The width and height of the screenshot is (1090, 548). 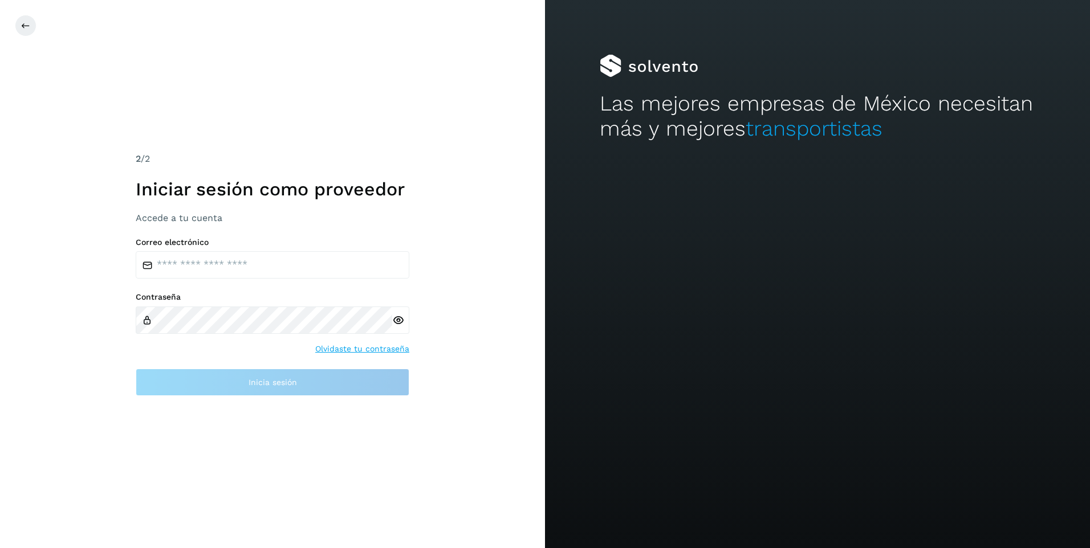 I want to click on div: /2, so click(x=272, y=159).